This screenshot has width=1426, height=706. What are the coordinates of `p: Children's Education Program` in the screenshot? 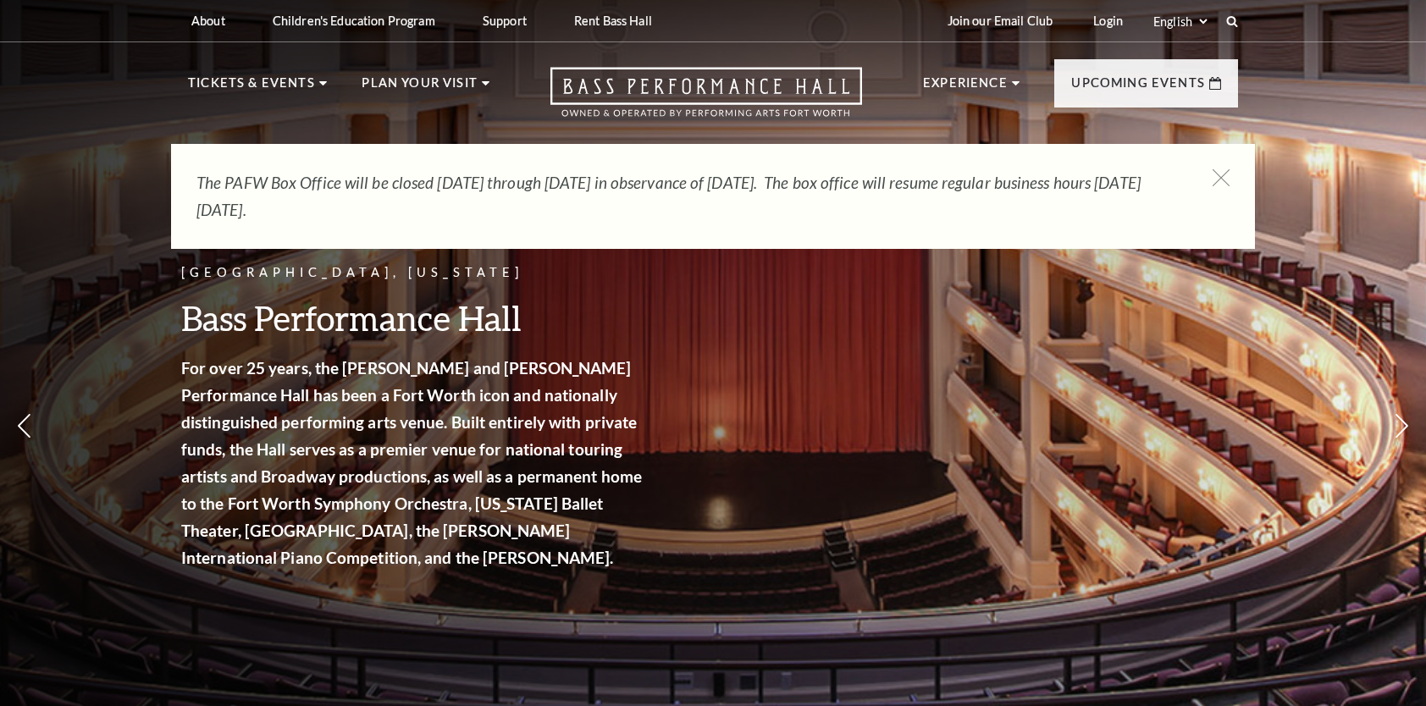 It's located at (354, 20).